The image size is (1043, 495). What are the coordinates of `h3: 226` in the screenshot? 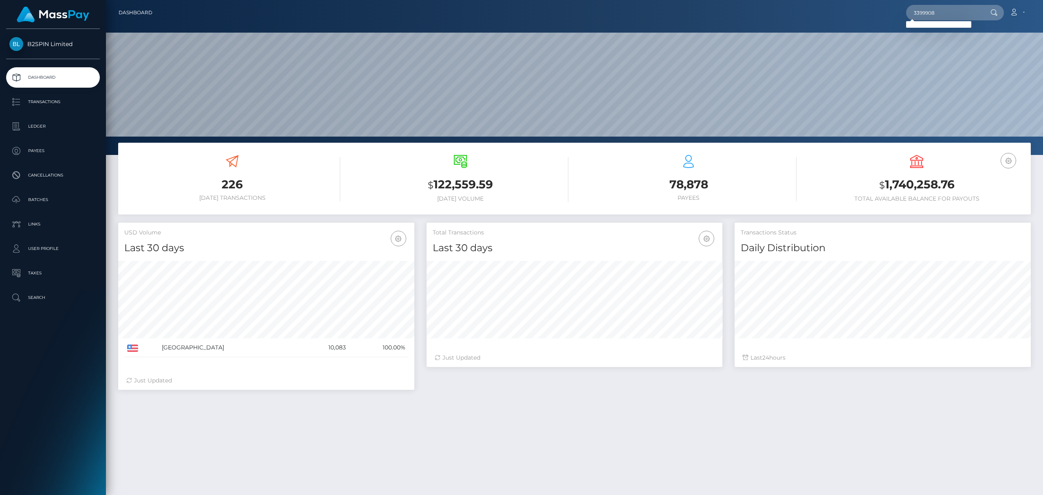 It's located at (232, 184).